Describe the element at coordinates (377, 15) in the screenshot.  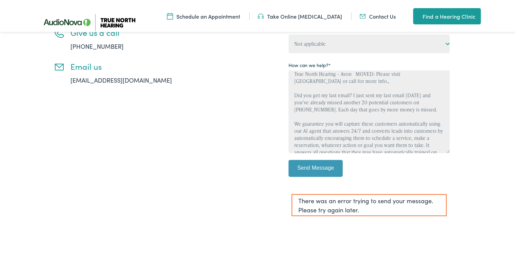
I see `a: Contact Us` at that location.